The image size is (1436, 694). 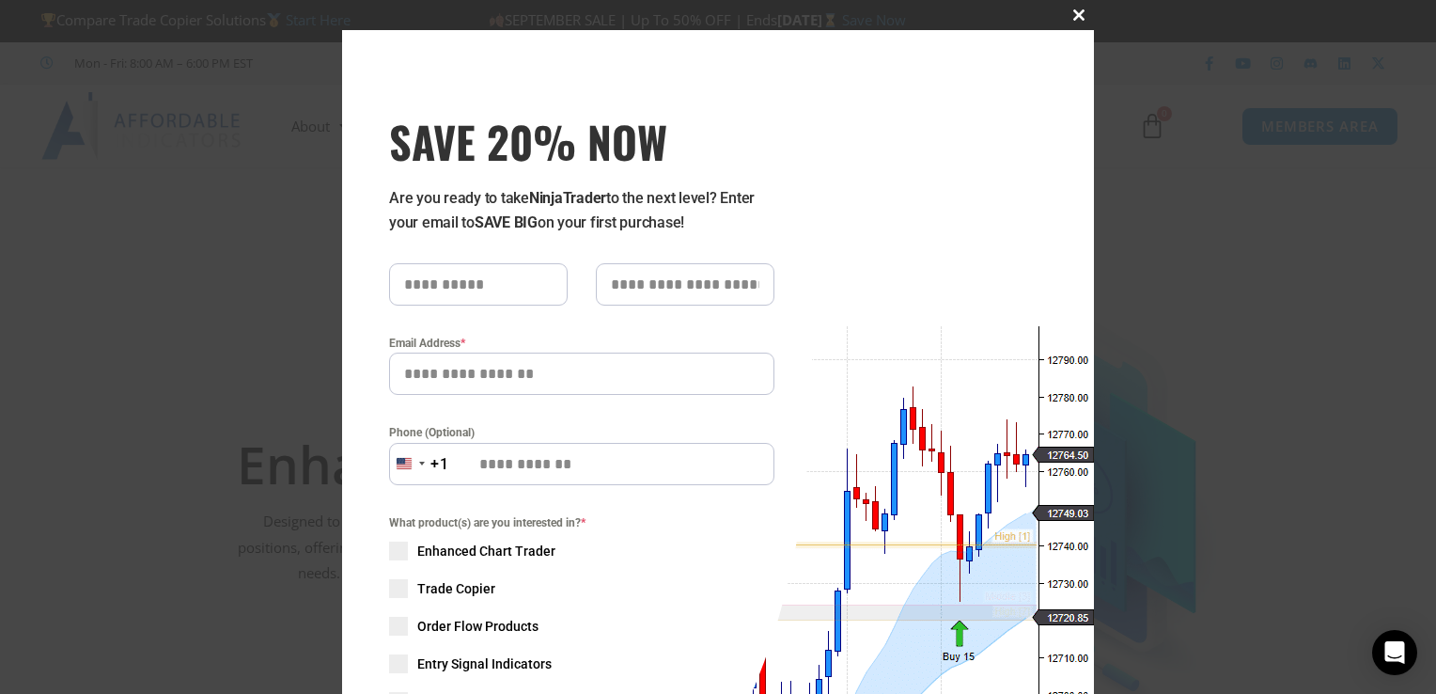 What do you see at coordinates (568, 197) in the screenshot?
I see `strong: NinjaTrader` at bounding box center [568, 197].